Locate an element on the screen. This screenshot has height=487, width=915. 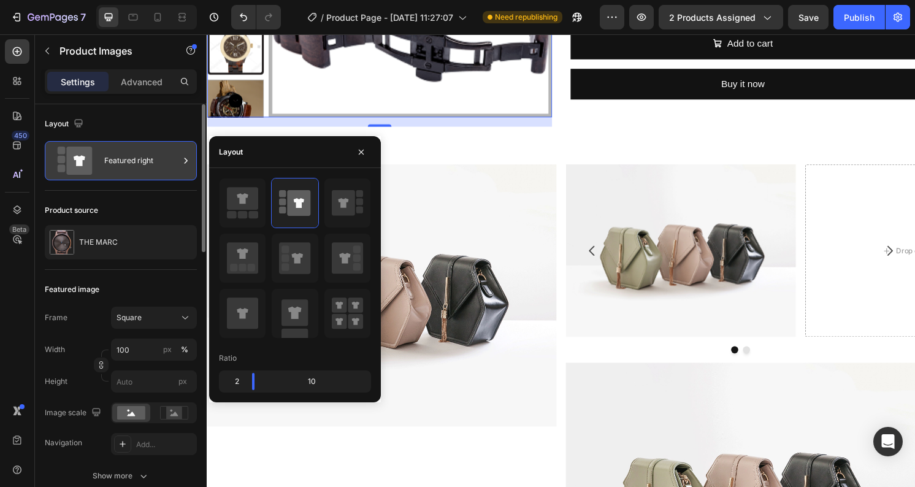
p: Advanced is located at coordinates (142, 82).